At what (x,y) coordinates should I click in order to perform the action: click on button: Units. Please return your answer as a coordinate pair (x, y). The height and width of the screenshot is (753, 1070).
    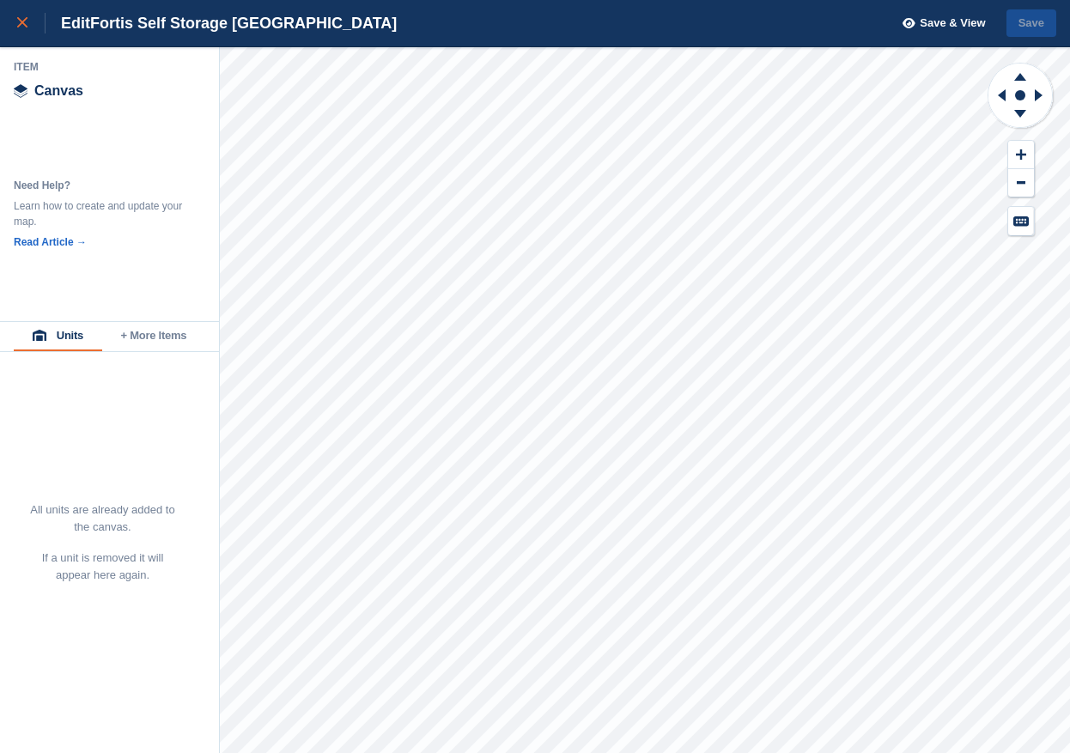
    Looking at the image, I should click on (58, 337).